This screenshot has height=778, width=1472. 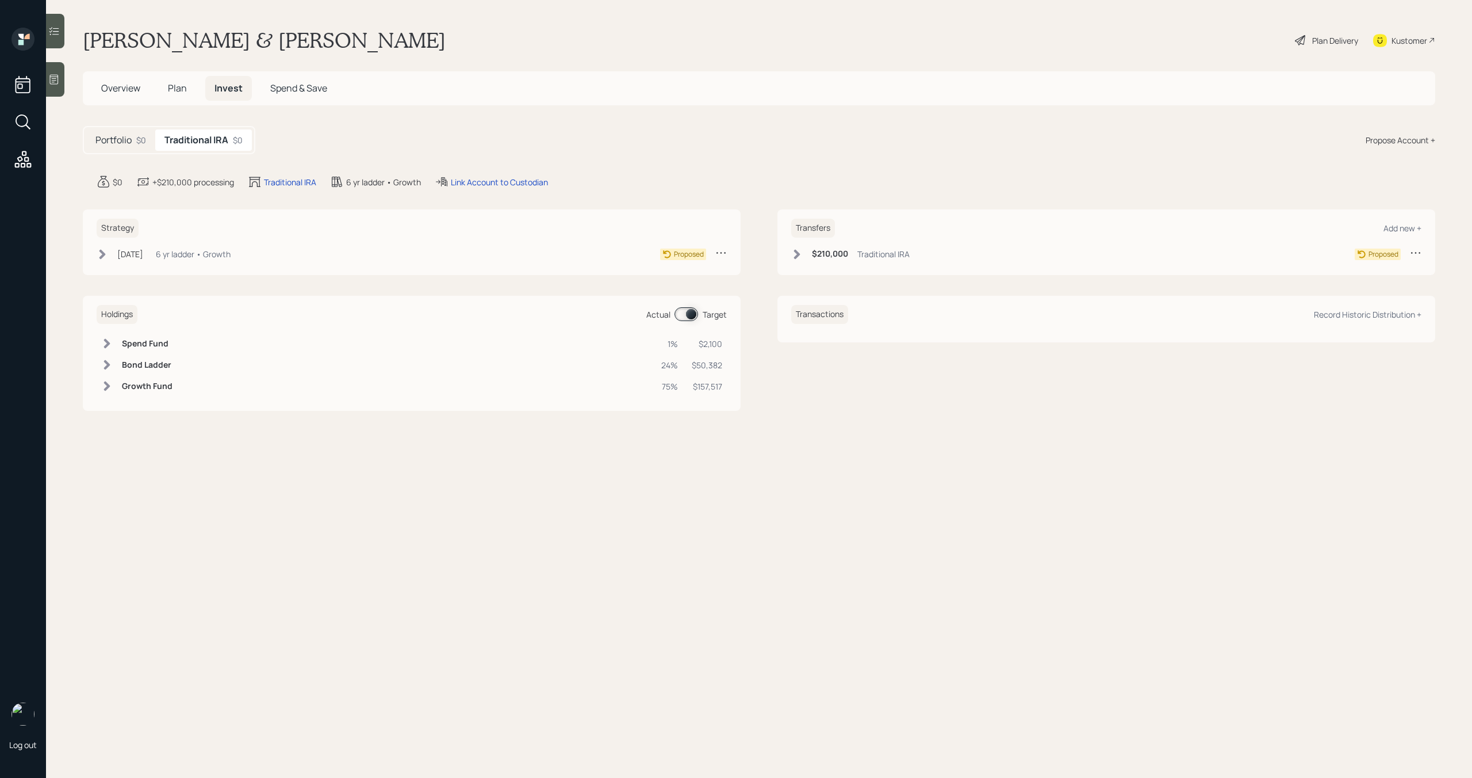 I want to click on div: Log out, so click(x=23, y=744).